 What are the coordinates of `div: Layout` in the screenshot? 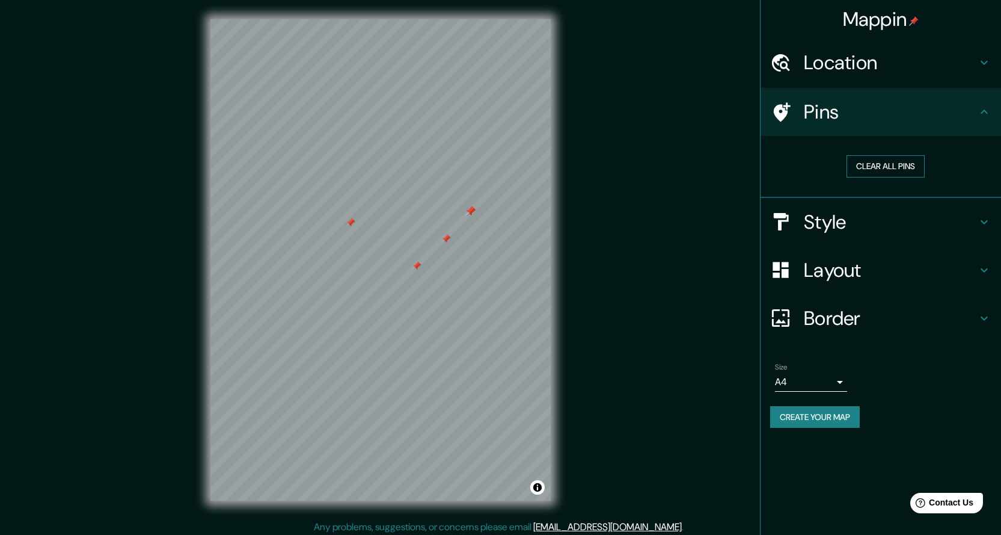 It's located at (881, 270).